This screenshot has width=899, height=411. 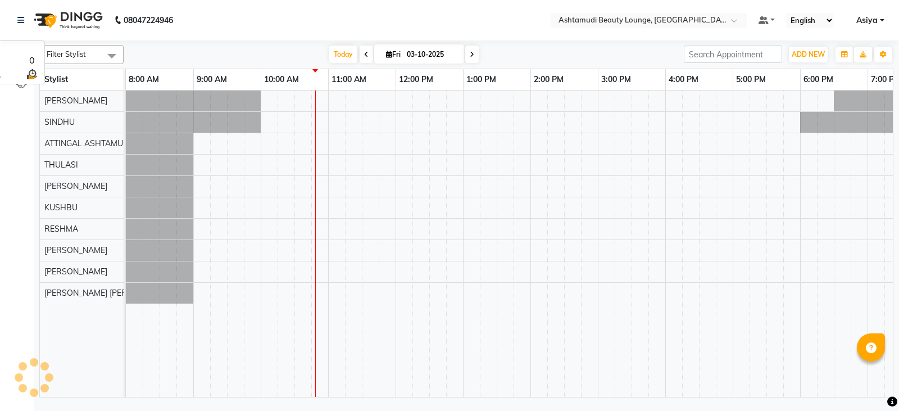 I want to click on a: 2:00 PM, so click(x=548, y=79).